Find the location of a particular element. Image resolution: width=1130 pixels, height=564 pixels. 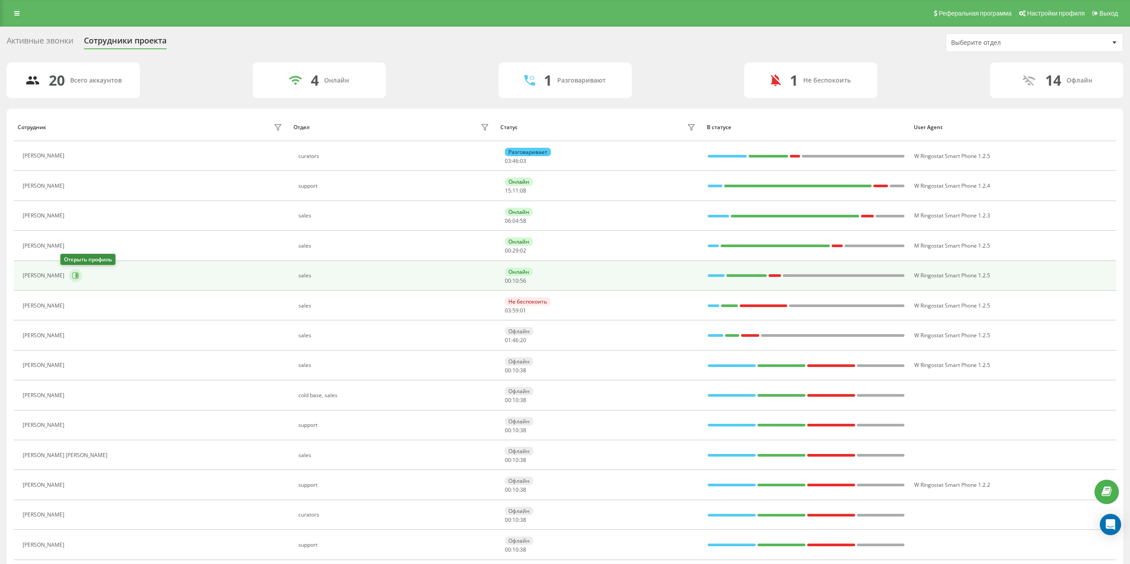

div: 14 is located at coordinates (1053, 80).